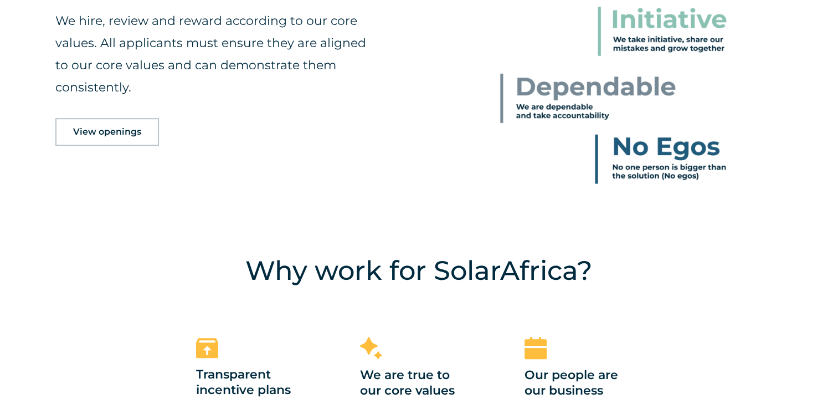 This screenshot has width=838, height=409. I want to click on span: View openings, so click(107, 132).